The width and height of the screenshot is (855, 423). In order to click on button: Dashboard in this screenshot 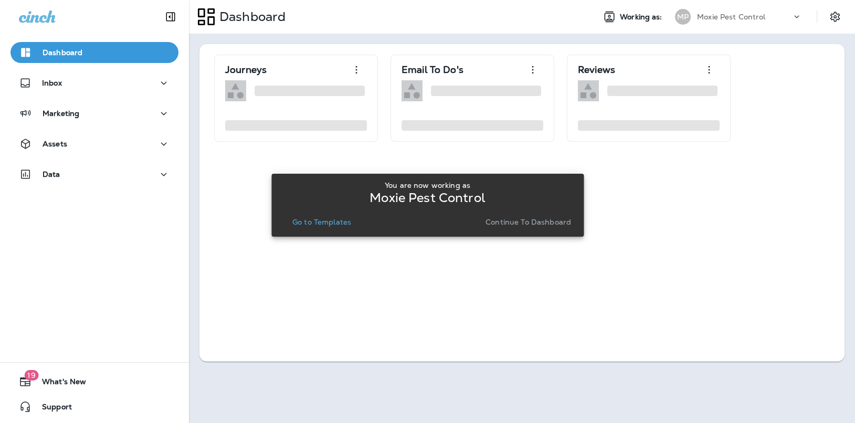, I will do `click(94, 52)`.